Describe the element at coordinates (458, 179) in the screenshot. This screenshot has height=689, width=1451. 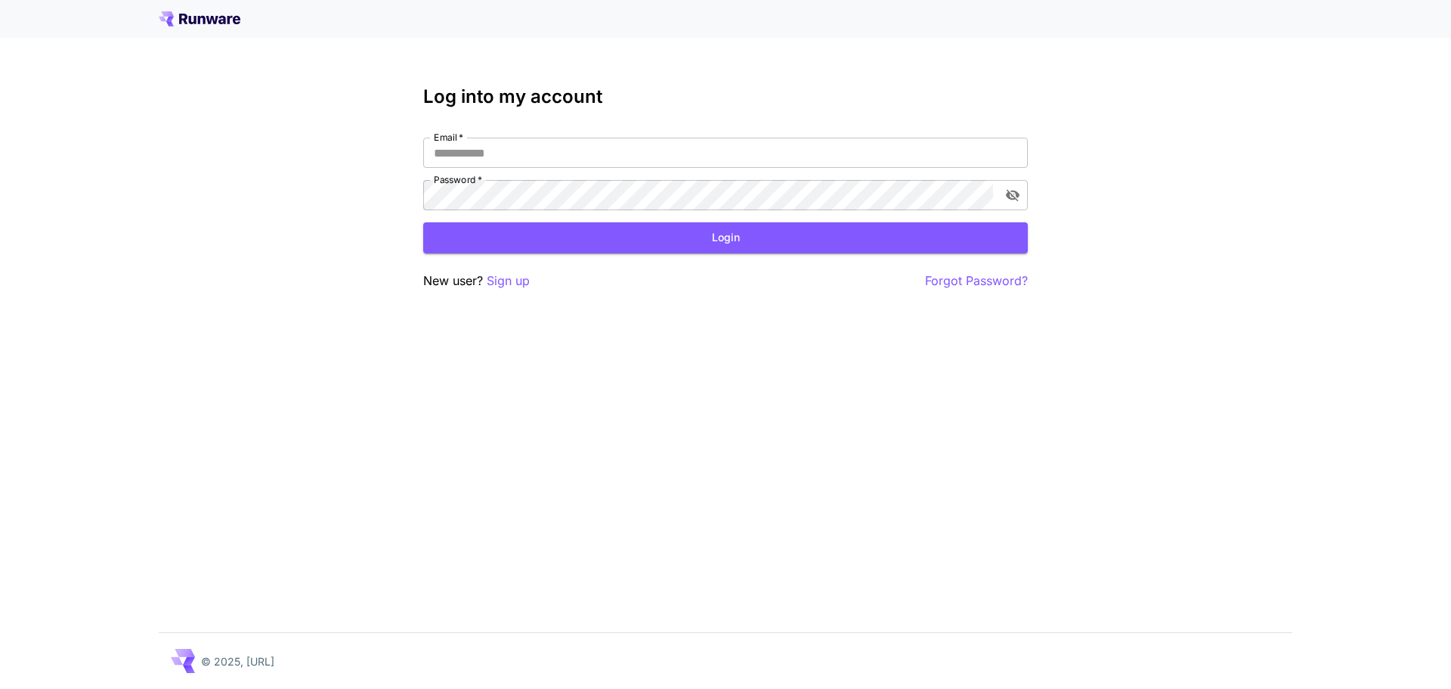
I see `label: Password` at that location.